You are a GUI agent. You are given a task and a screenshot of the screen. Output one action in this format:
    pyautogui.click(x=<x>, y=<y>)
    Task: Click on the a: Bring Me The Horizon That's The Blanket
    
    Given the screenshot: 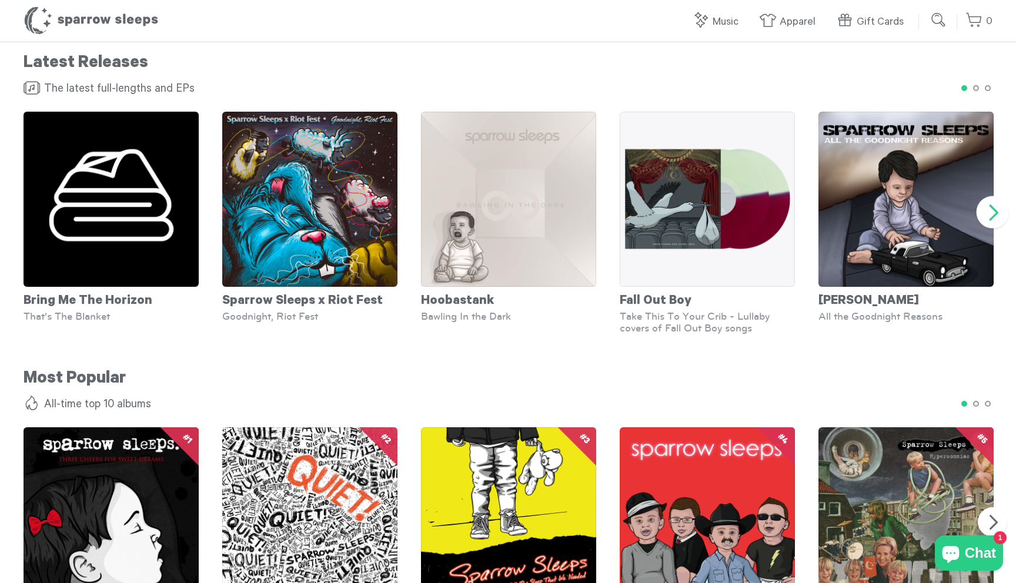 What is the action you would take?
    pyautogui.click(x=111, y=217)
    